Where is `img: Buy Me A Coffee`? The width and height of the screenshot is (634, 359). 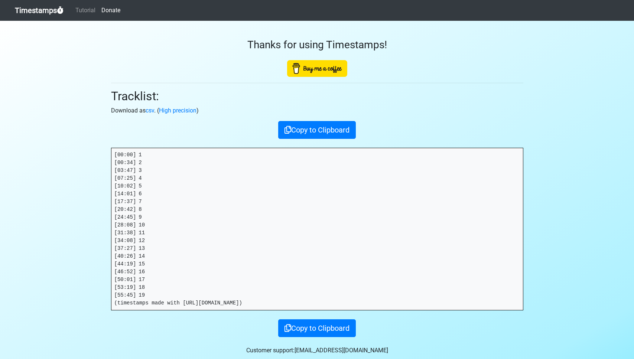
img: Buy Me A Coffee is located at coordinates (317, 68).